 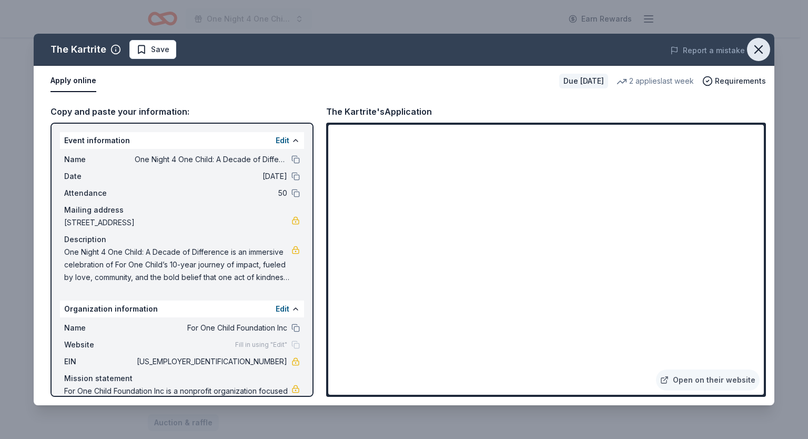 I want to click on button: Report a mistake, so click(x=708, y=51).